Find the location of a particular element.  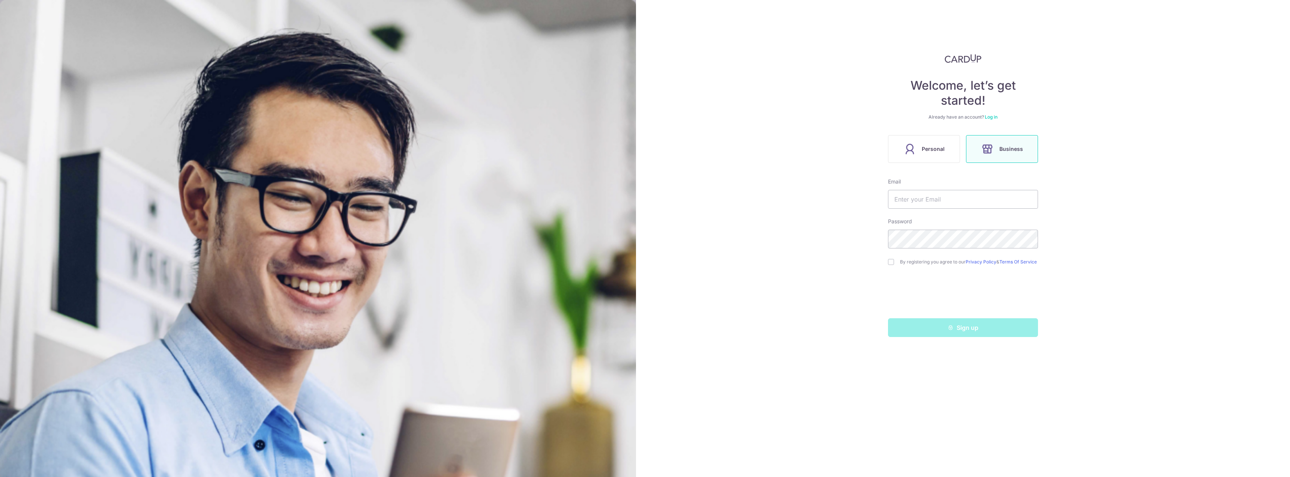

span: Business is located at coordinates (1011, 149).